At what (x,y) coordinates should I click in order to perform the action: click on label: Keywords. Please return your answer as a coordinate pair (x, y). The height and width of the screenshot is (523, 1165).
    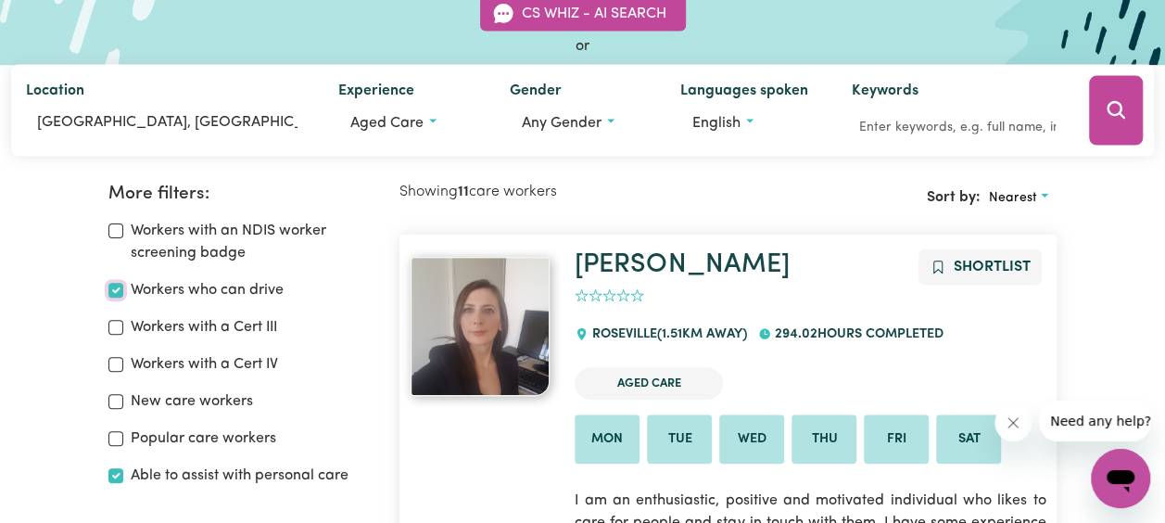
    Looking at the image, I should click on (884, 93).